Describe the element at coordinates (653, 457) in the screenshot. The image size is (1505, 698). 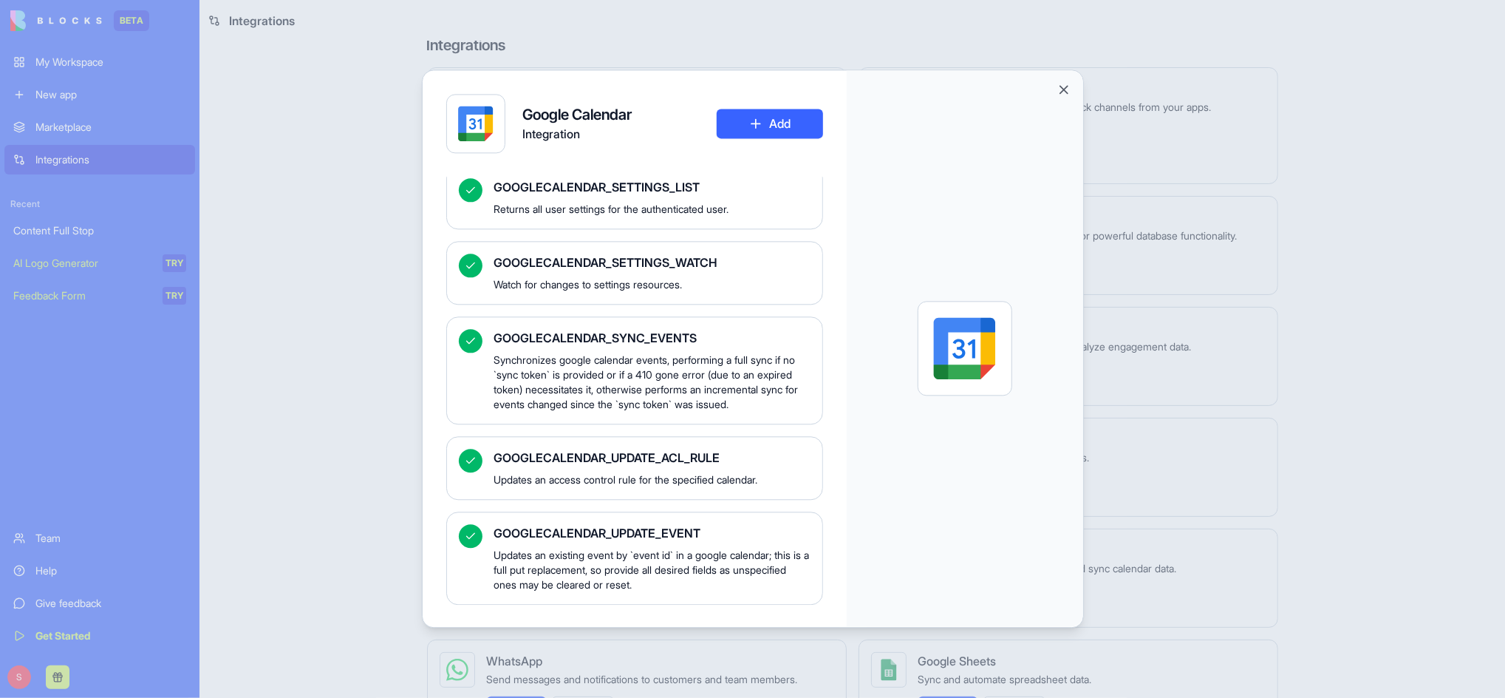
I see `span: GOOGLECALENDAR_UPDATE_ACL_RULE` at that location.